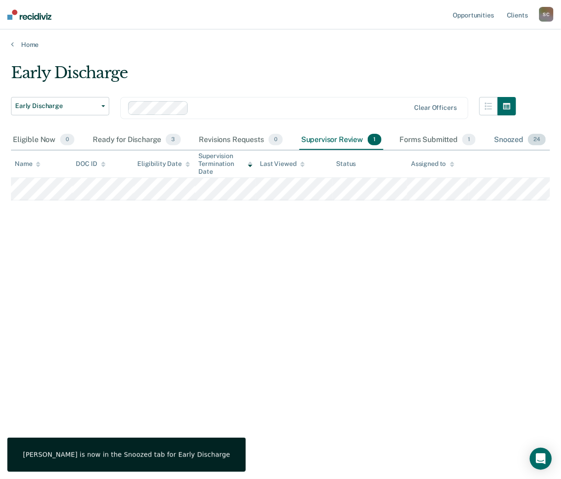 The height and width of the screenshot is (479, 561). Describe the element at coordinates (60, 106) in the screenshot. I see `button: Early Discharge` at that location.